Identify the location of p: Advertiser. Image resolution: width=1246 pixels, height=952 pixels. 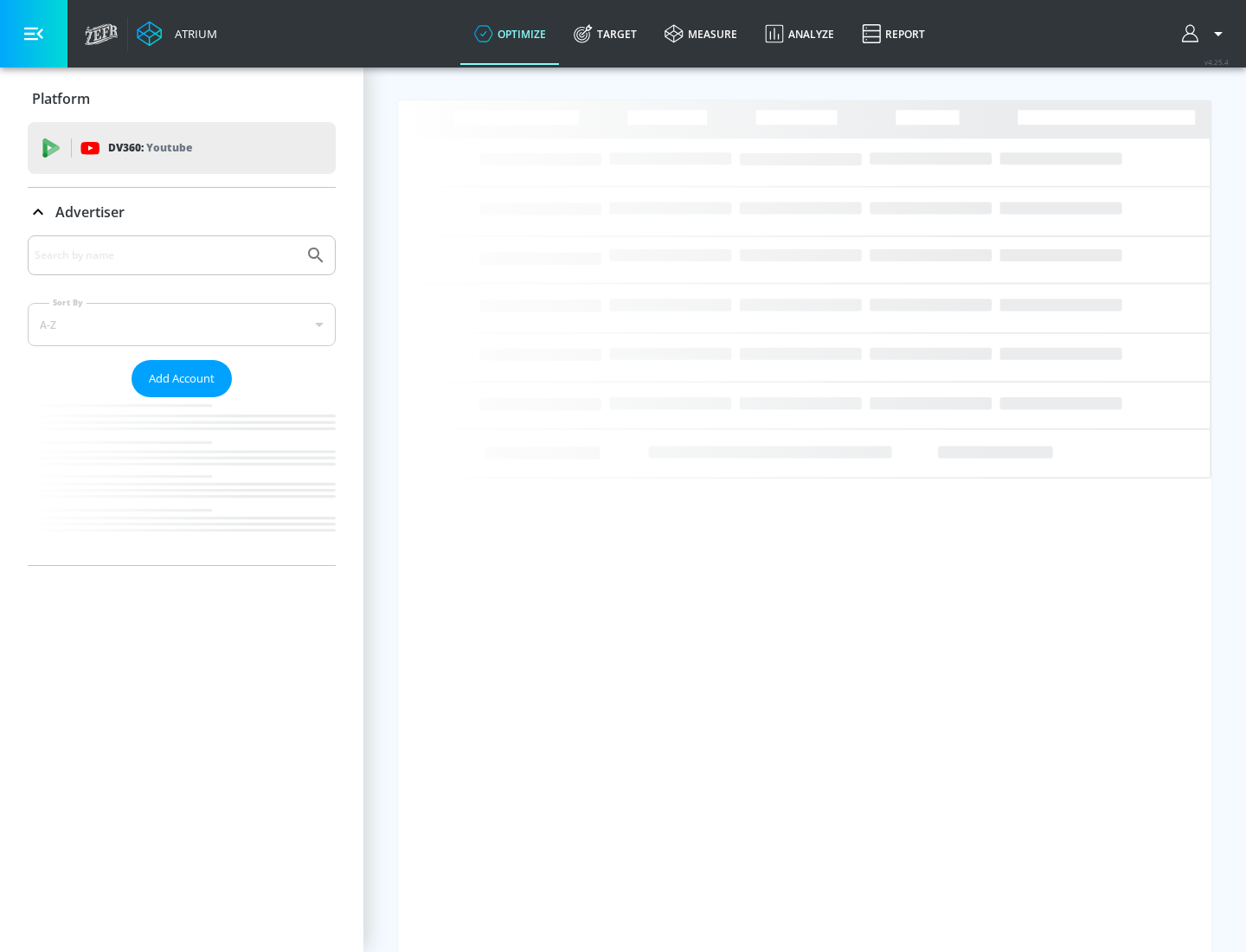
(90, 212).